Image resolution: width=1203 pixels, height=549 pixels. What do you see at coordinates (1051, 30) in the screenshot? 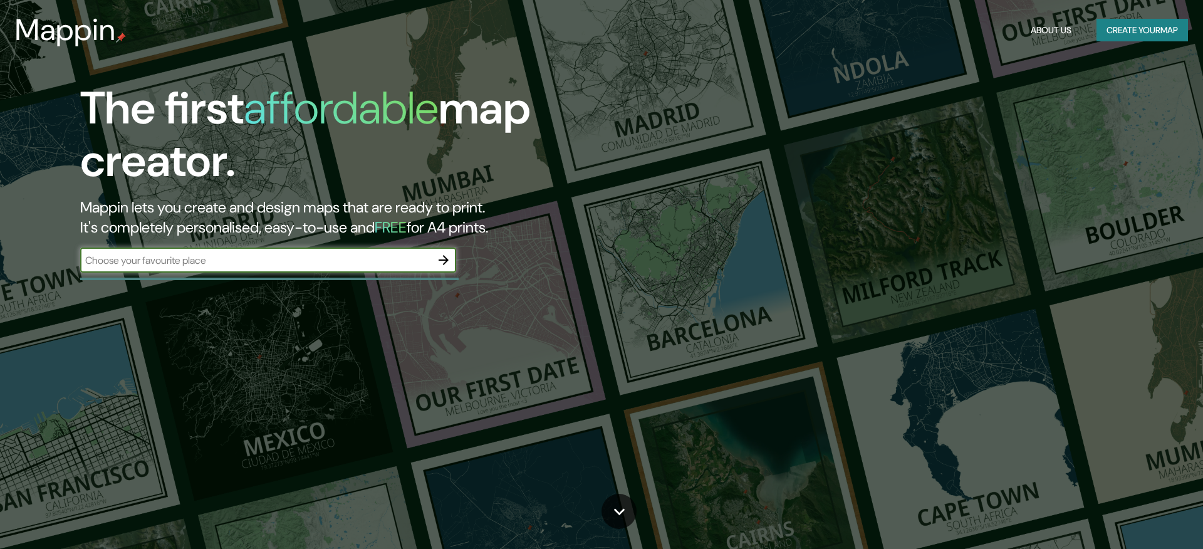
I see `button: About Us` at bounding box center [1051, 30].